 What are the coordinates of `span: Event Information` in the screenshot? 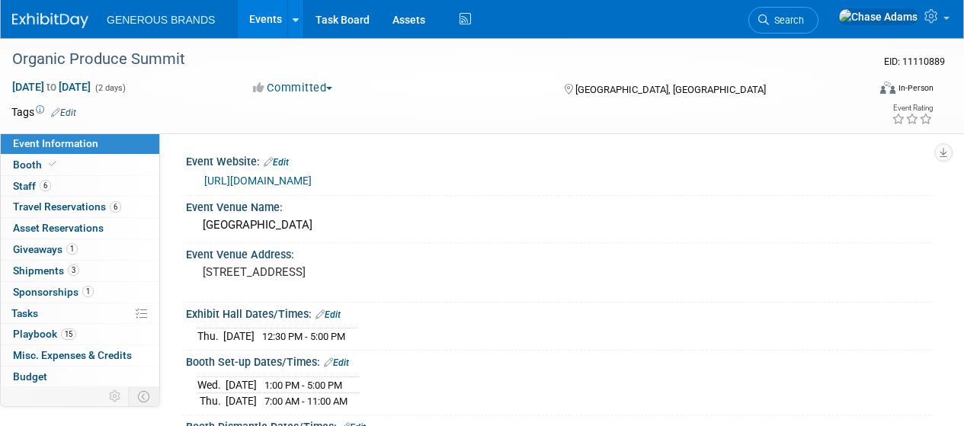 It's located at (56, 143).